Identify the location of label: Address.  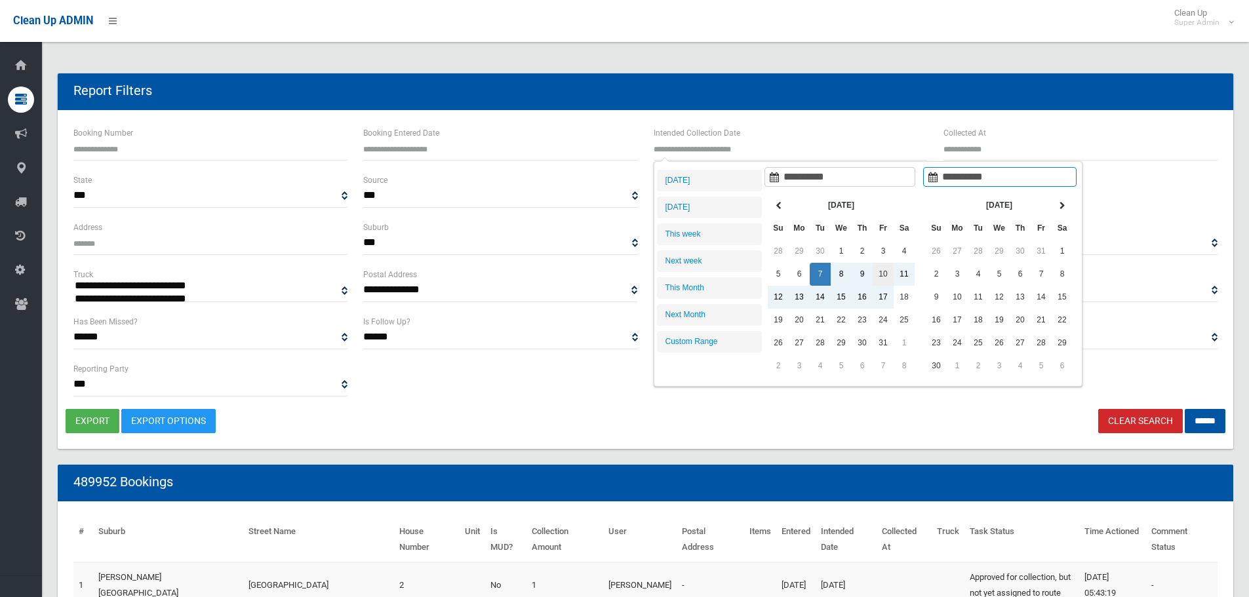
(88, 228).